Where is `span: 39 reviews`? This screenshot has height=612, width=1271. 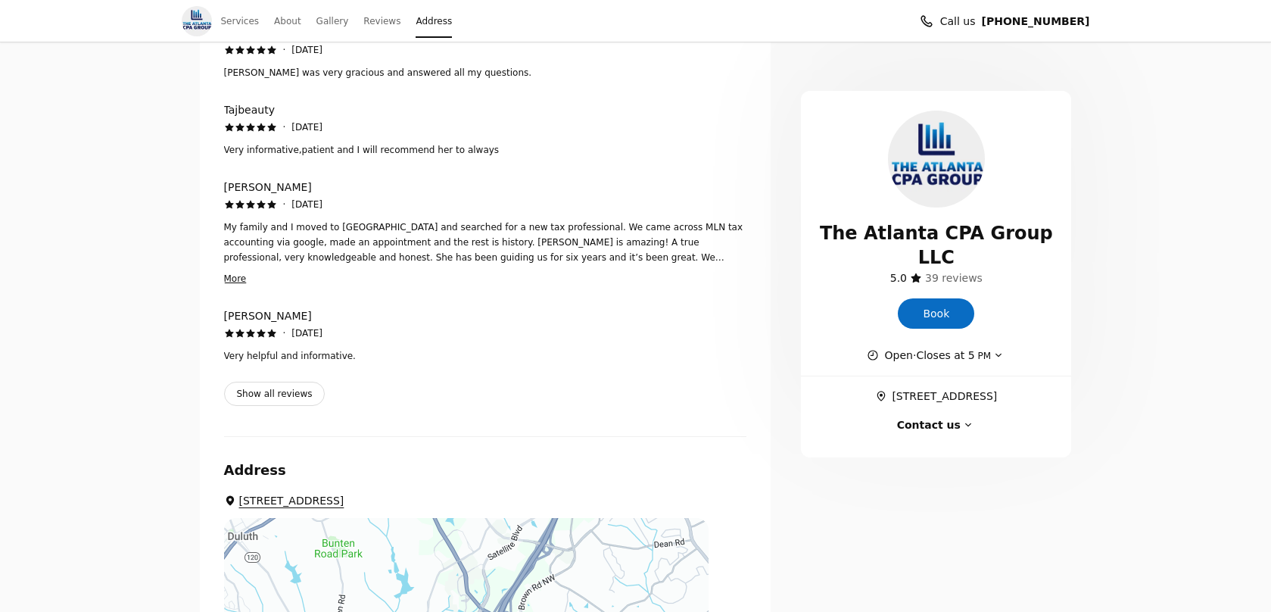 span: 39 reviews is located at coordinates (954, 278).